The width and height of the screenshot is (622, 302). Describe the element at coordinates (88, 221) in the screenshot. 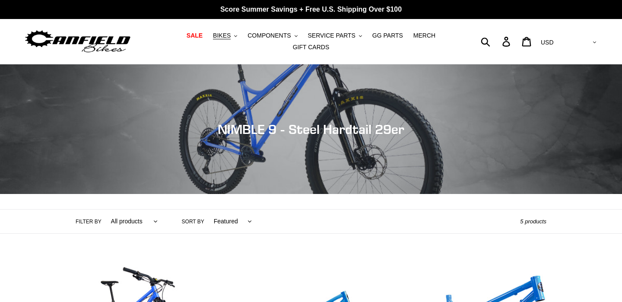

I see `label: Filter by` at that location.